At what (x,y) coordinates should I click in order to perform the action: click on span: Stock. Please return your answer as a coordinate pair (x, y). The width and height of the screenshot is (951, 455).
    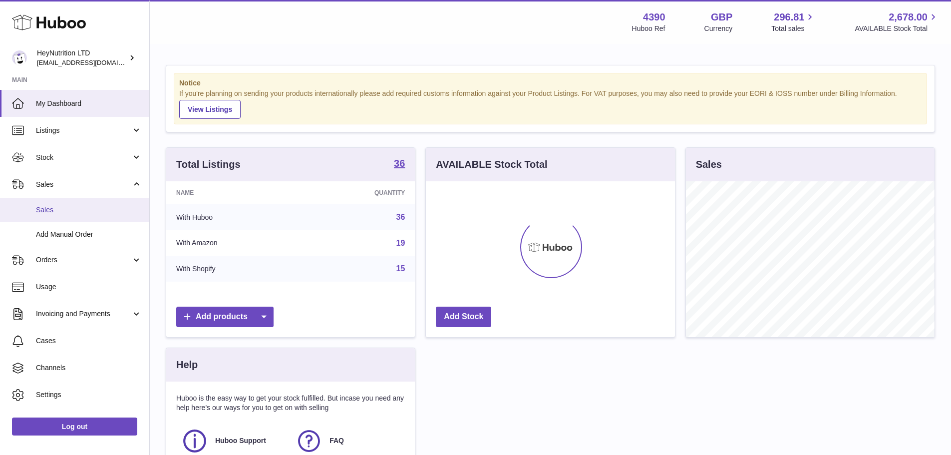
    Looking at the image, I should click on (83, 157).